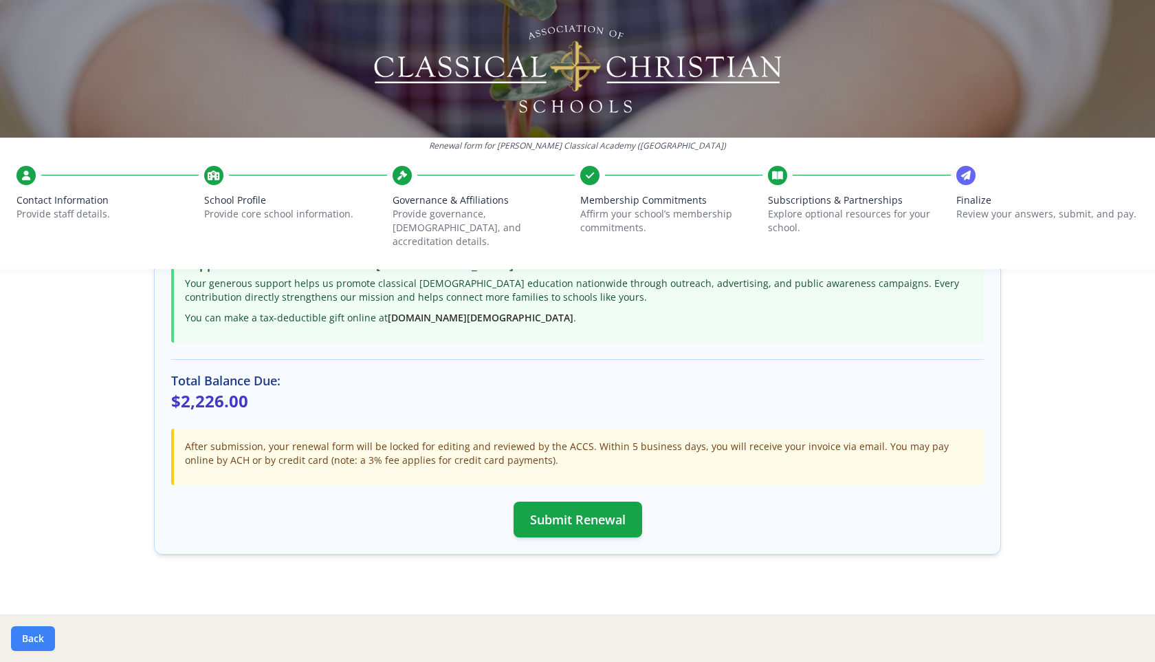 The height and width of the screenshot is (662, 1155). What do you see at coordinates (579, 318) in the screenshot?
I see `p: You can make a tax-deductible gift online at .` at bounding box center [579, 318].